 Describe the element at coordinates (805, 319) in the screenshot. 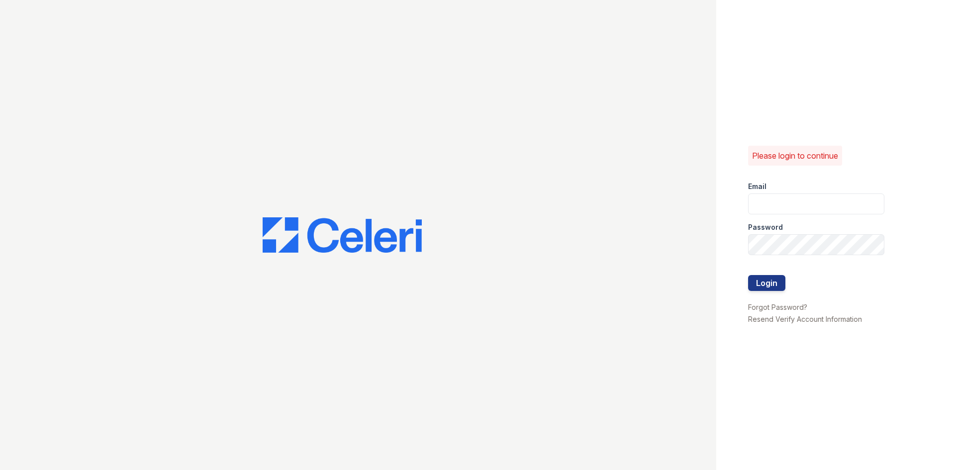

I see `a: Resend Verify Account Information` at that location.